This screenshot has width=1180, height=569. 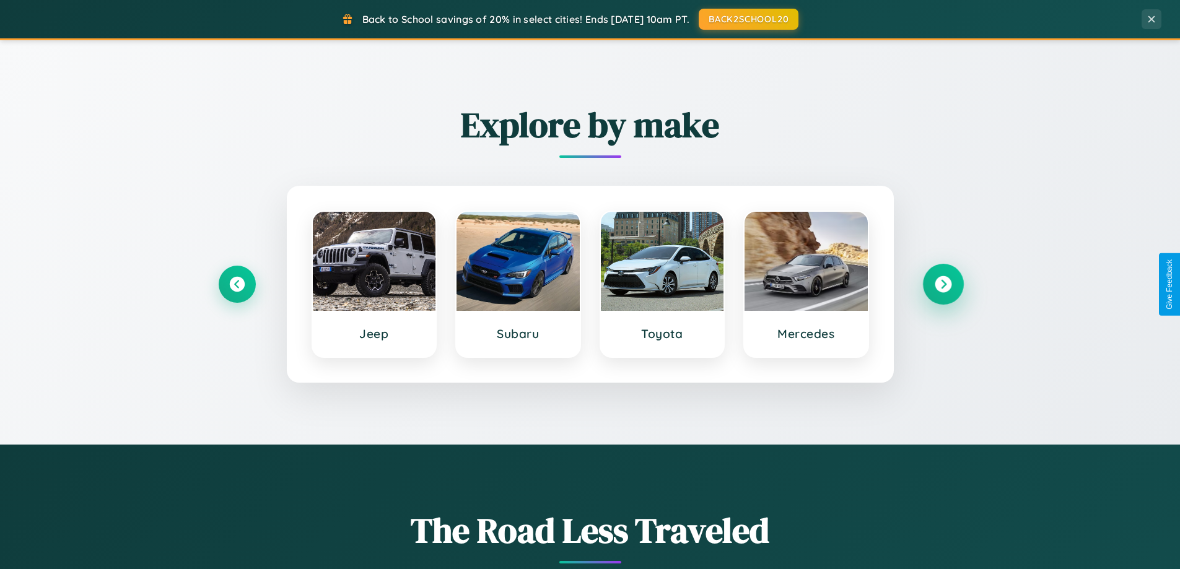 I want to click on h3: Toyota, so click(x=662, y=334).